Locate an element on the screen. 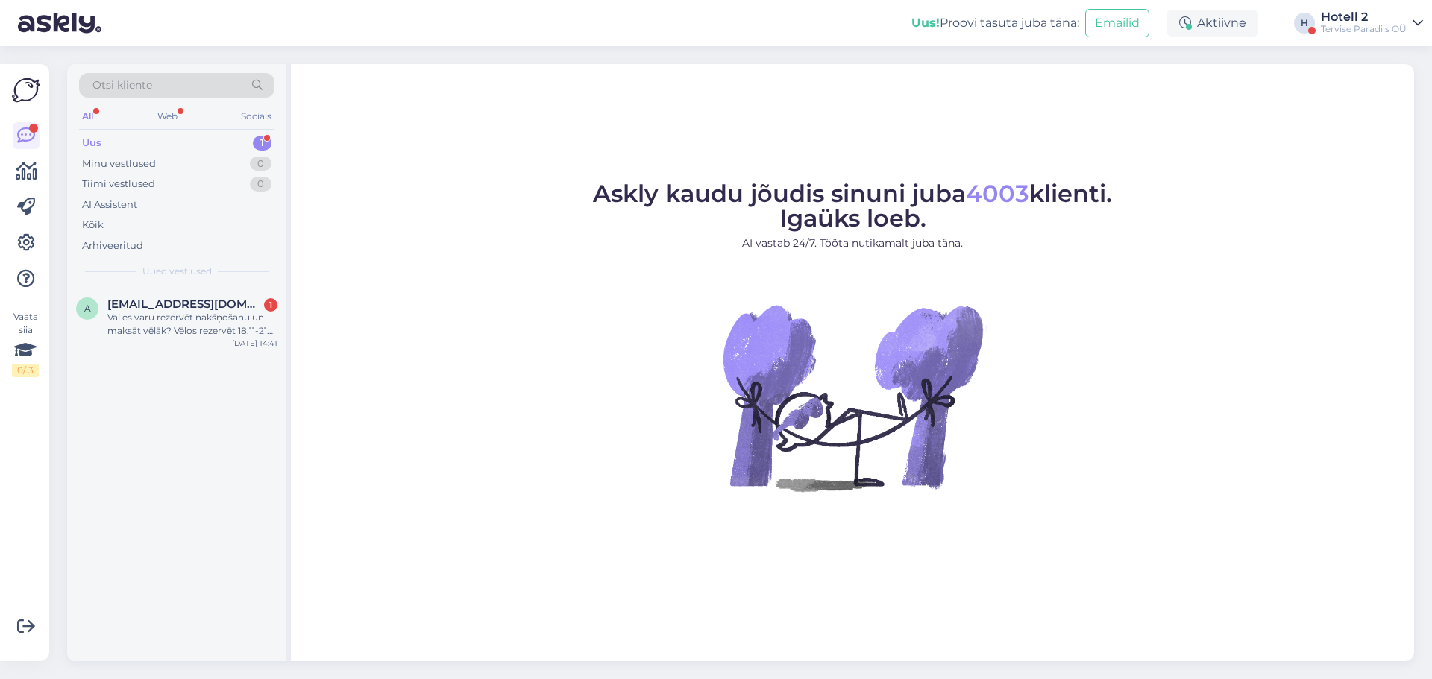  b: Uus! is located at coordinates (925, 22).